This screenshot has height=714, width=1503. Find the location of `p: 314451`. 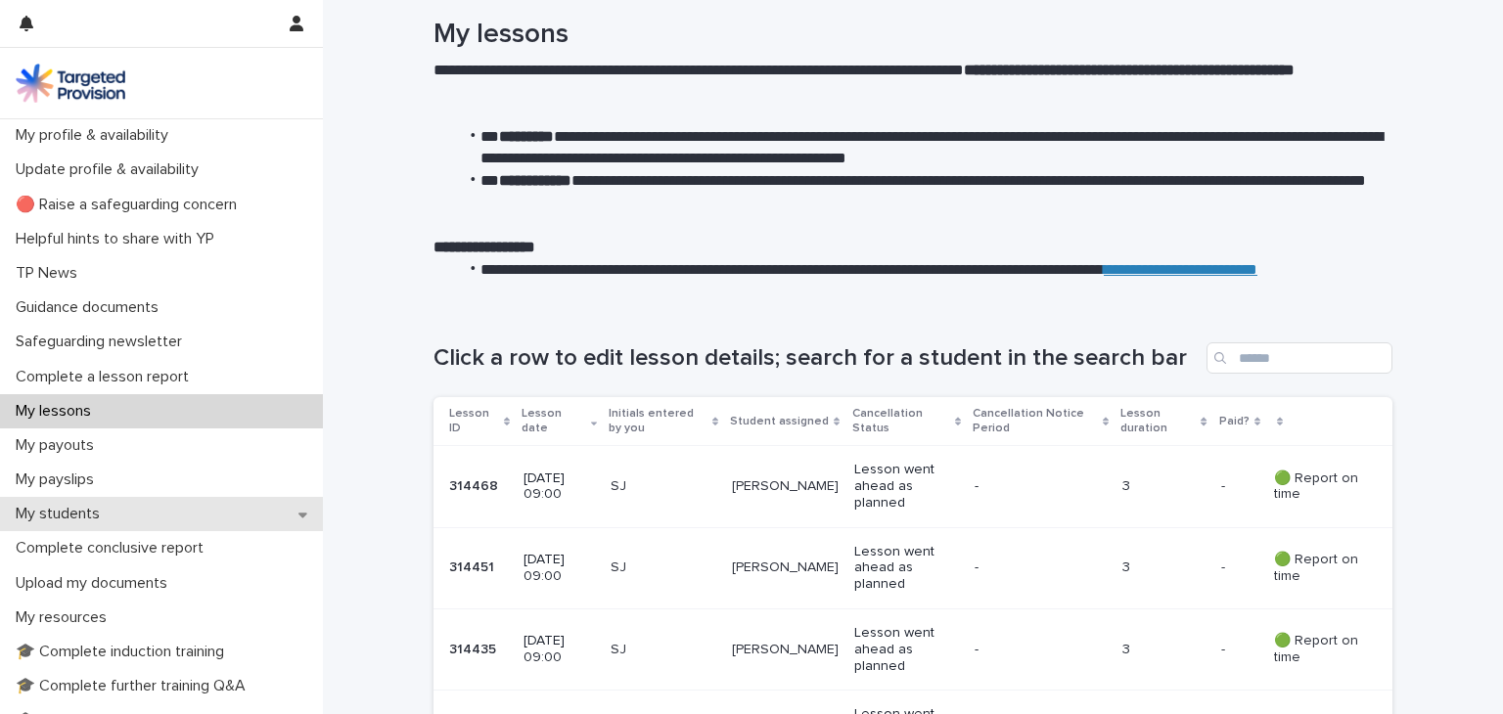

p: 314451 is located at coordinates (474, 566).